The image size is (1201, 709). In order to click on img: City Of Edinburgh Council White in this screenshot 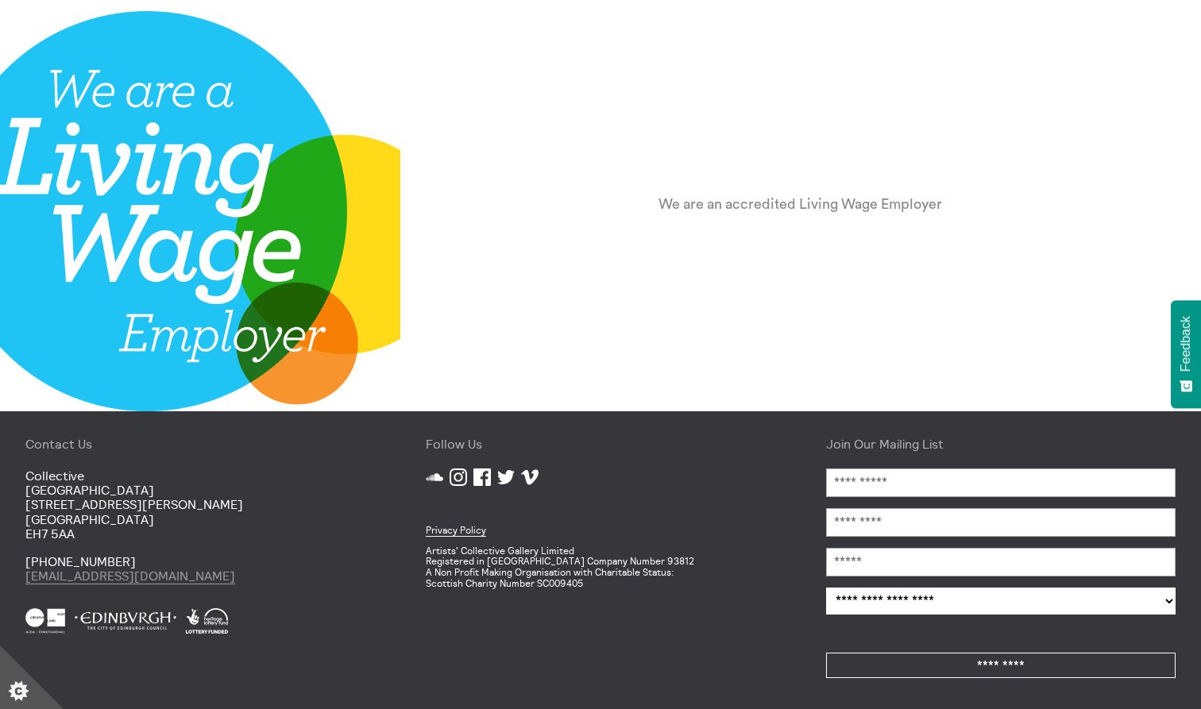, I will do `click(125, 621)`.